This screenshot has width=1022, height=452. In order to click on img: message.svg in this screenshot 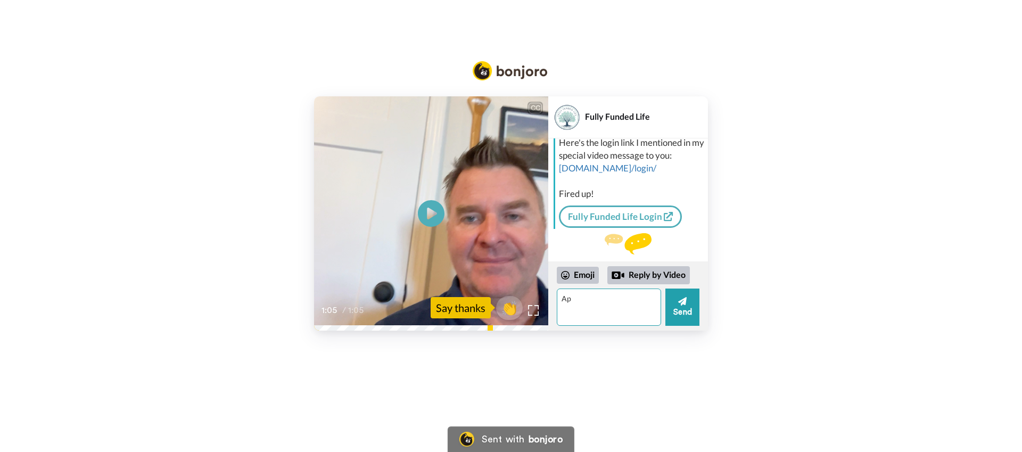, I will do `click(628, 244)`.